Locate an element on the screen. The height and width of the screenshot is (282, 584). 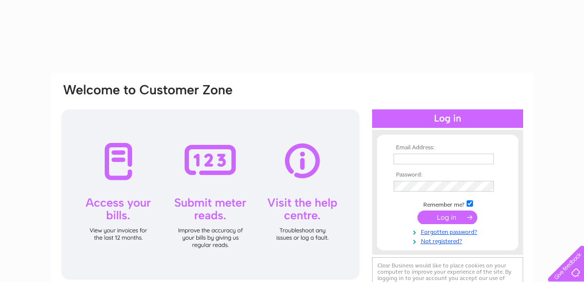
th: Password: is located at coordinates (447, 175).